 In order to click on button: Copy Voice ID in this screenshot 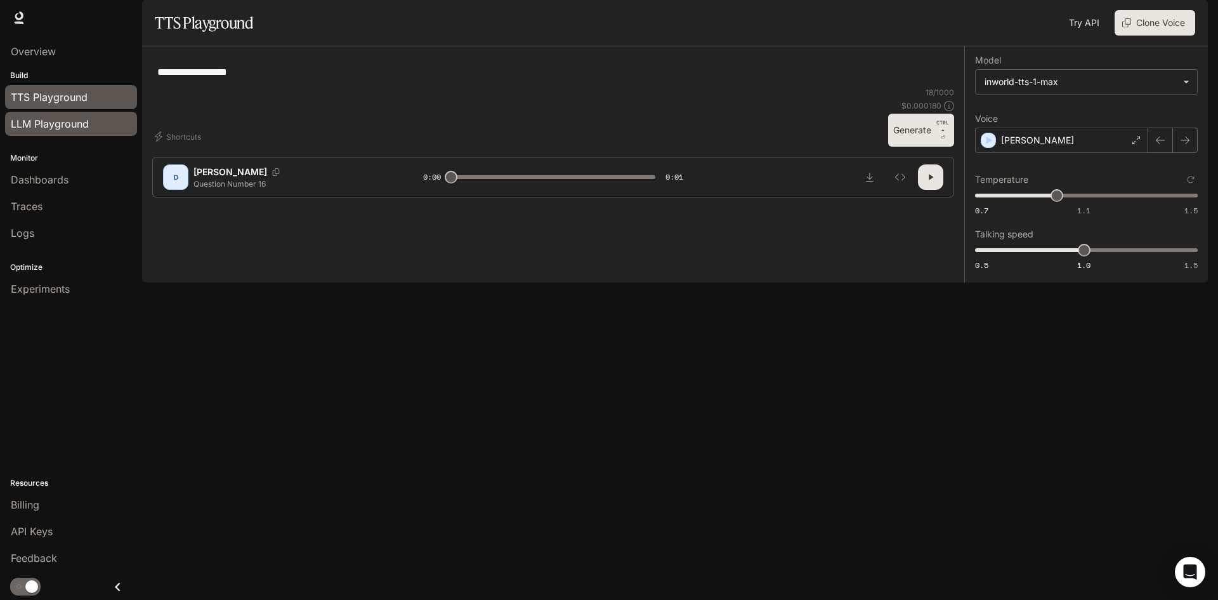, I will do `click(276, 172)`.